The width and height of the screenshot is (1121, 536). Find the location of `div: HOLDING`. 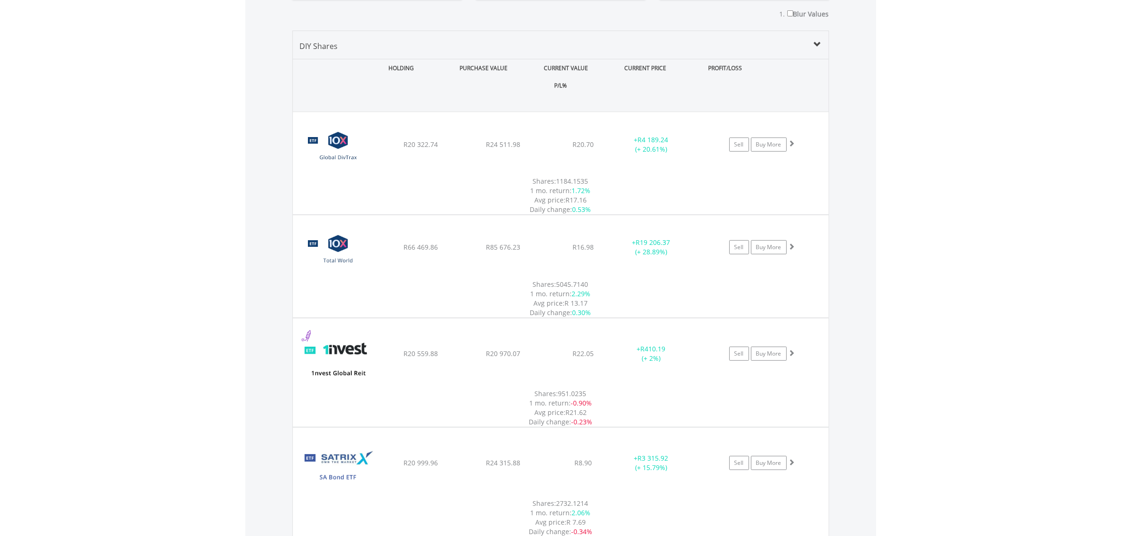

div: HOLDING is located at coordinates (399, 68).